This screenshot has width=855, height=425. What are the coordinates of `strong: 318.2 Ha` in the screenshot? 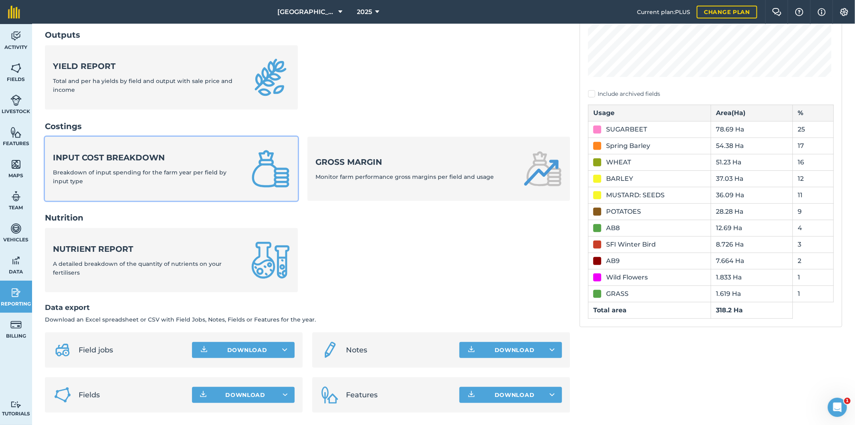 It's located at (729, 310).